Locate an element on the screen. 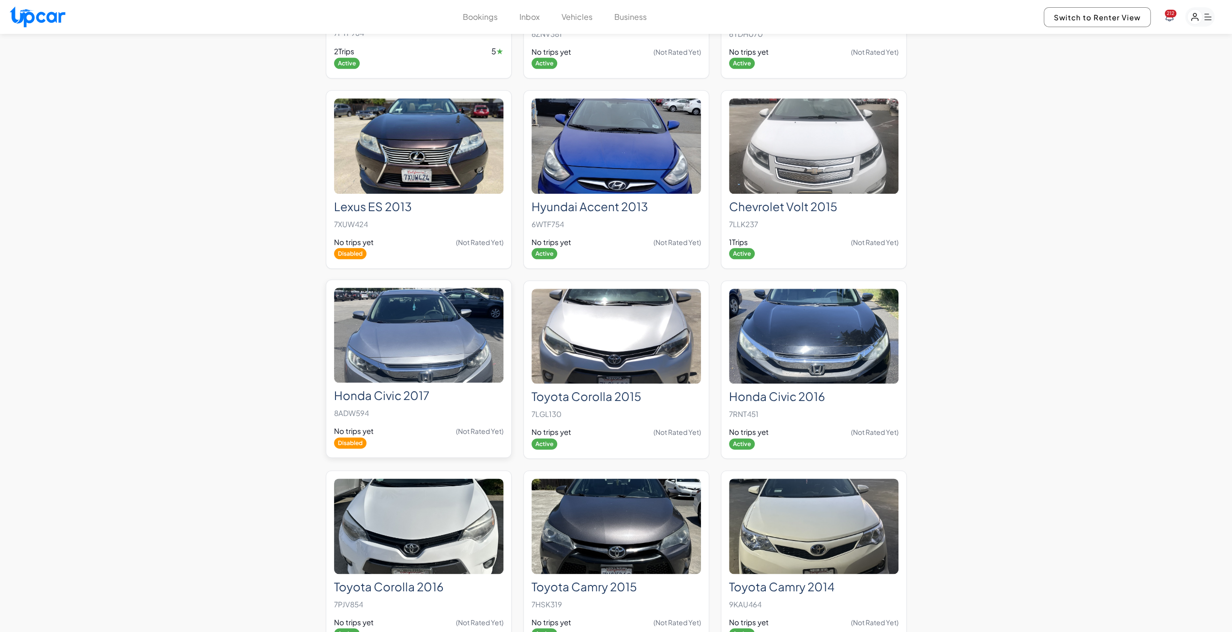 The image size is (1232, 632). p: 7XUW424 is located at coordinates (419, 224).